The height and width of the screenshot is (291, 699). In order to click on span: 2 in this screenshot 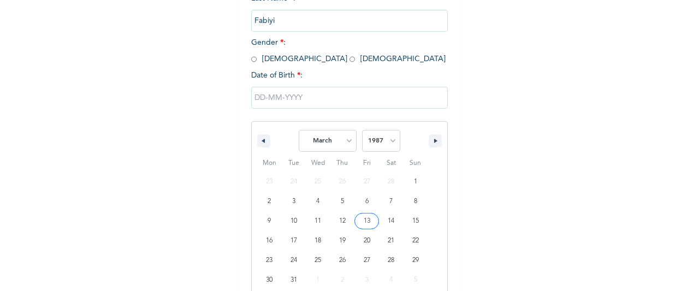, I will do `click(269, 202)`.